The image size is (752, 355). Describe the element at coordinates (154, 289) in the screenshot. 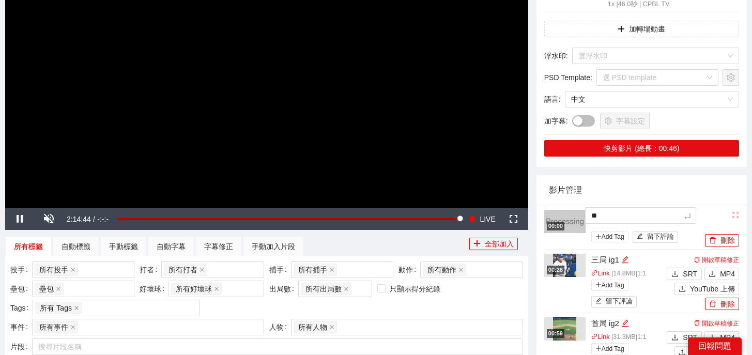

I see `label: 好壞球` at that location.